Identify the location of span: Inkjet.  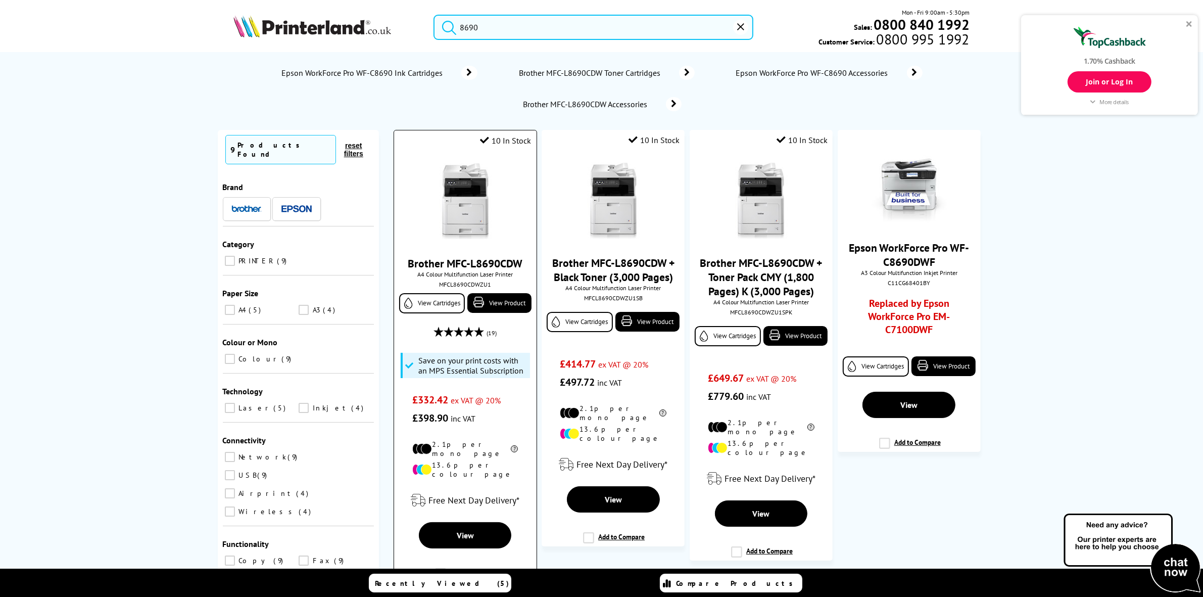
(330, 408).